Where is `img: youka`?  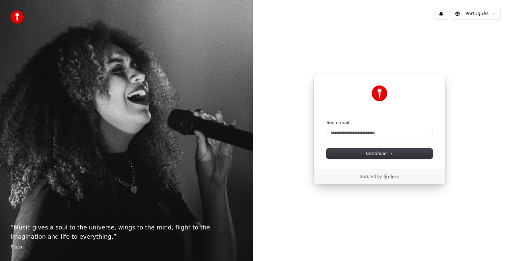 img: youka is located at coordinates (17, 17).